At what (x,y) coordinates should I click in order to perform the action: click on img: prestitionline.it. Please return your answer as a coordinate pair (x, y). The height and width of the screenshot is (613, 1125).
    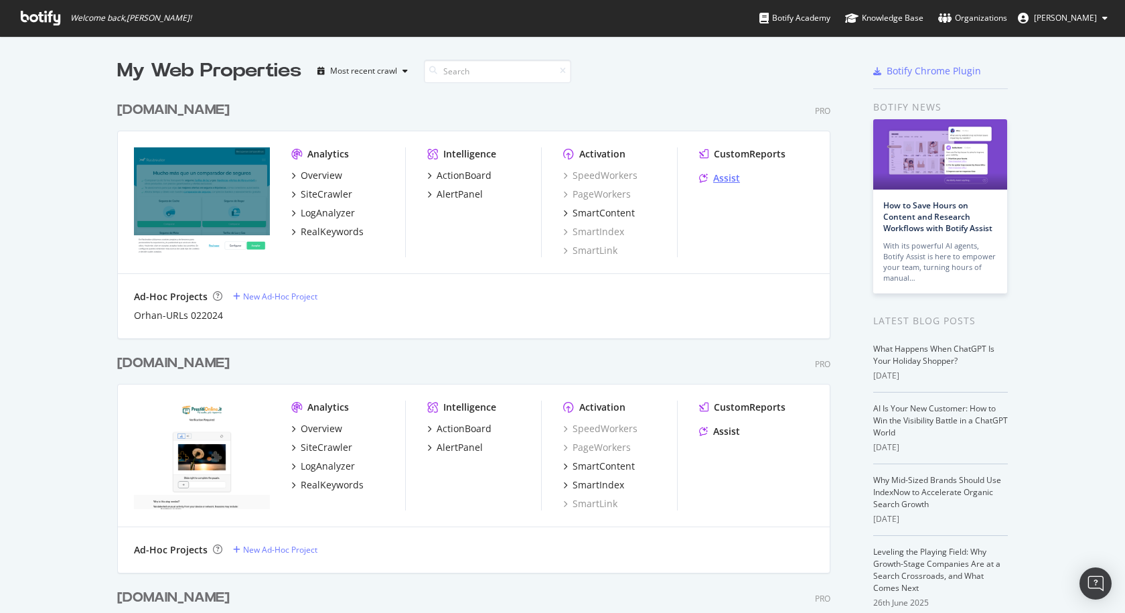
    Looking at the image, I should click on (202, 455).